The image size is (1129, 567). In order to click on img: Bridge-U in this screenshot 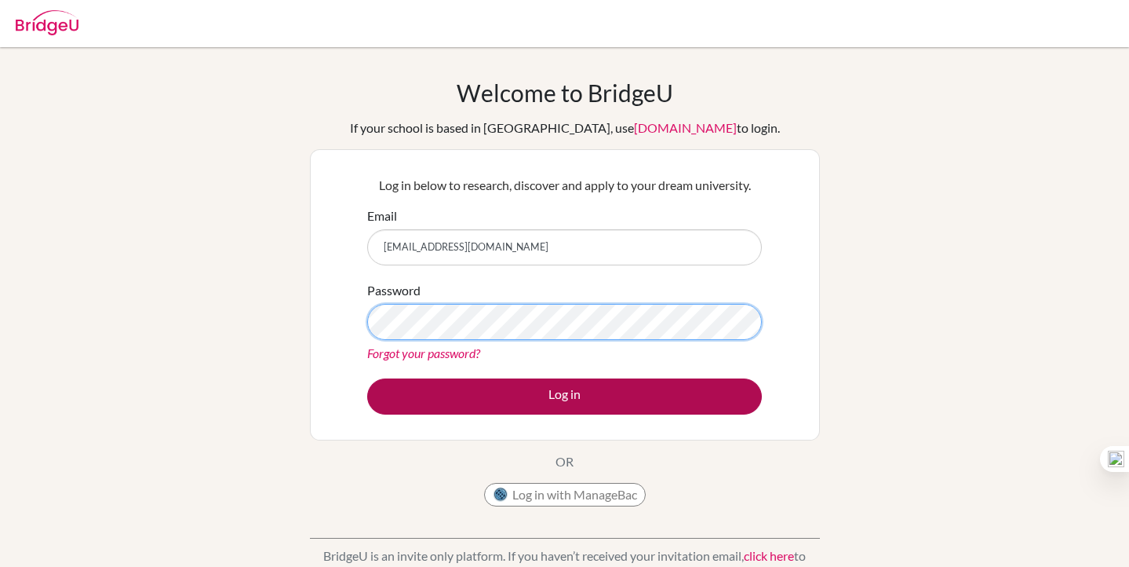, I will do `click(47, 23)`.